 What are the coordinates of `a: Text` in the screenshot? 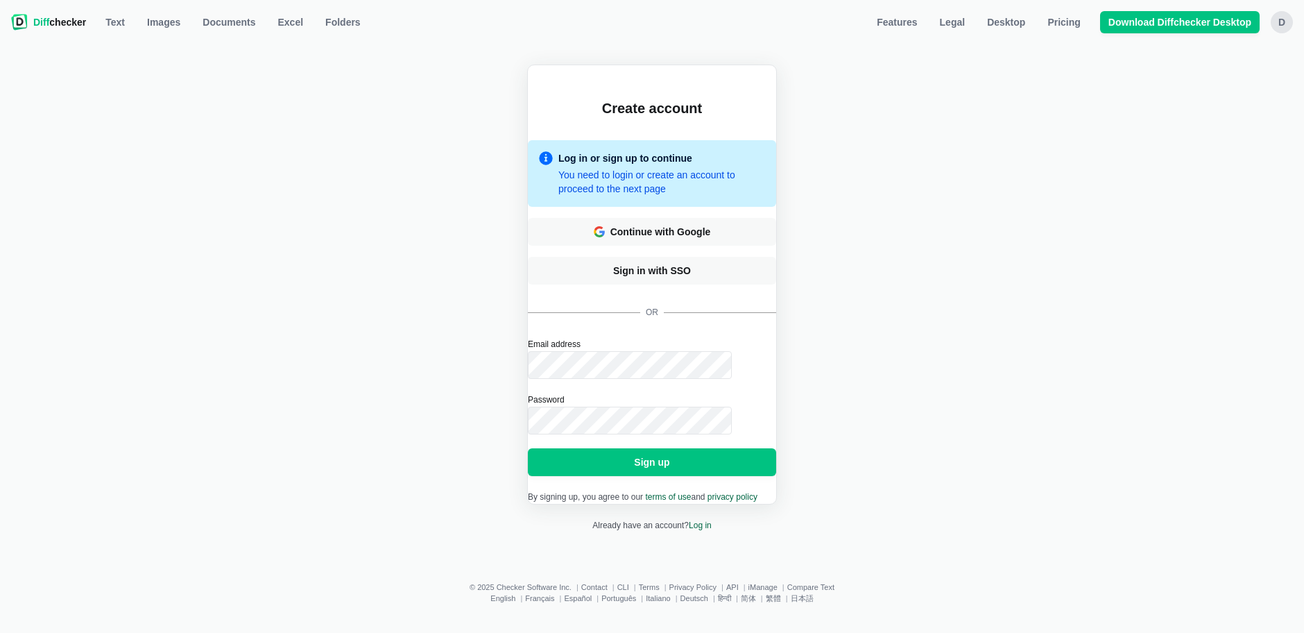 It's located at (115, 22).